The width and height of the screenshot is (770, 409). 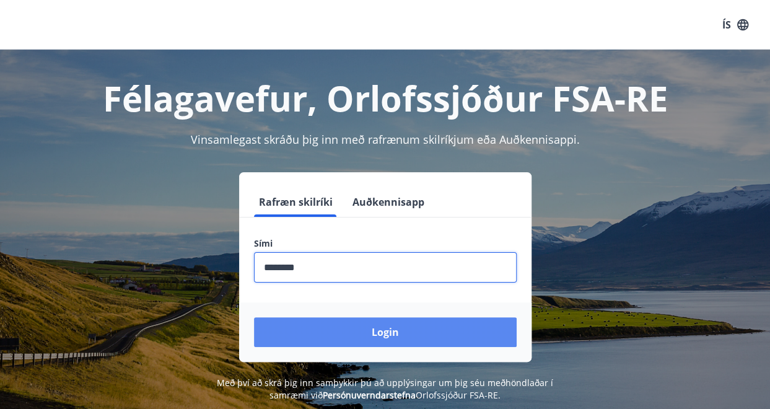 I want to click on a: Persónuverndarstefna, so click(x=369, y=395).